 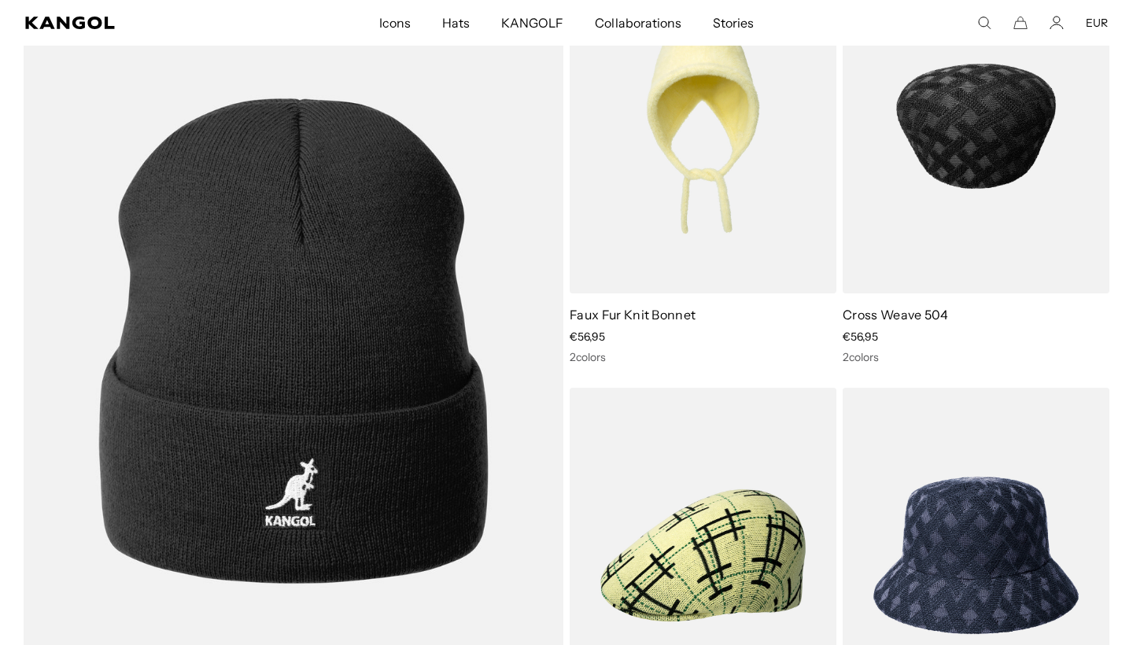 What do you see at coordinates (633, 315) in the screenshot?
I see `a: Faux Fur Knit Bonnet` at bounding box center [633, 315].